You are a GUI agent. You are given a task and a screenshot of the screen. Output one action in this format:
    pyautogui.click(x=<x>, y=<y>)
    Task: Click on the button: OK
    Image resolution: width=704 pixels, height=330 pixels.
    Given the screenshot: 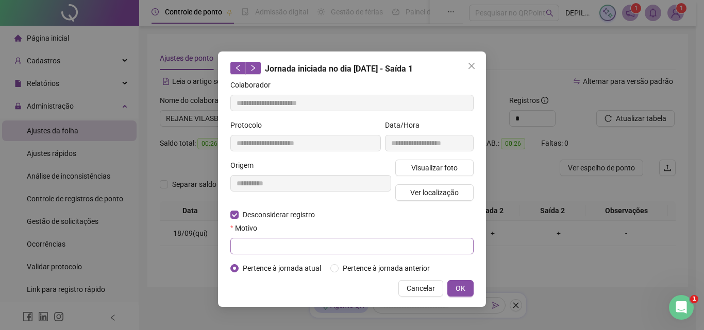 What is the action you would take?
    pyautogui.click(x=460, y=289)
    